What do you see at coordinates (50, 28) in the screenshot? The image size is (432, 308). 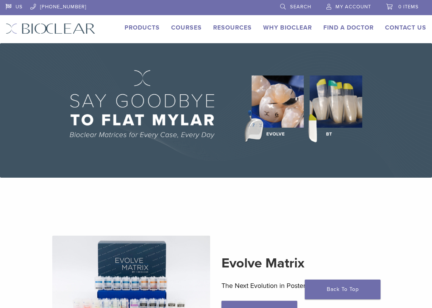 I see `img: Bioclear` at bounding box center [50, 28].